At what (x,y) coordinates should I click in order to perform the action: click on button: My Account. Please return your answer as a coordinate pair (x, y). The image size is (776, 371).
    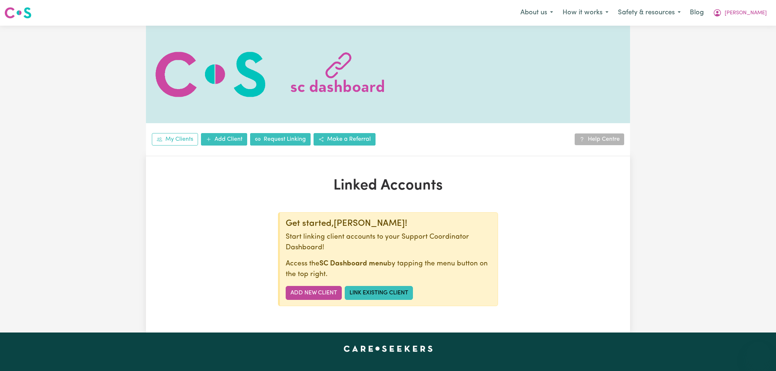
    Looking at the image, I should click on (739, 13).